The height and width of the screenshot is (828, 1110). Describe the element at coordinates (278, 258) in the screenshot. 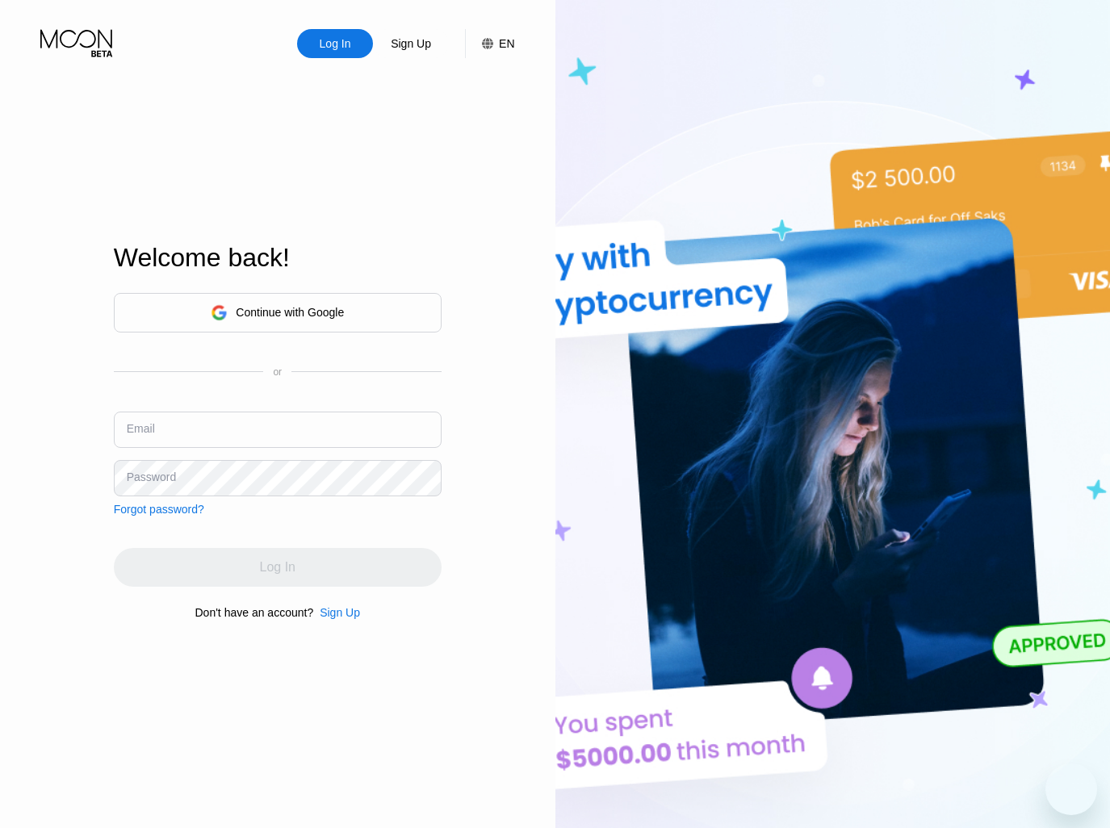

I see `div: Welcome back!` at that location.